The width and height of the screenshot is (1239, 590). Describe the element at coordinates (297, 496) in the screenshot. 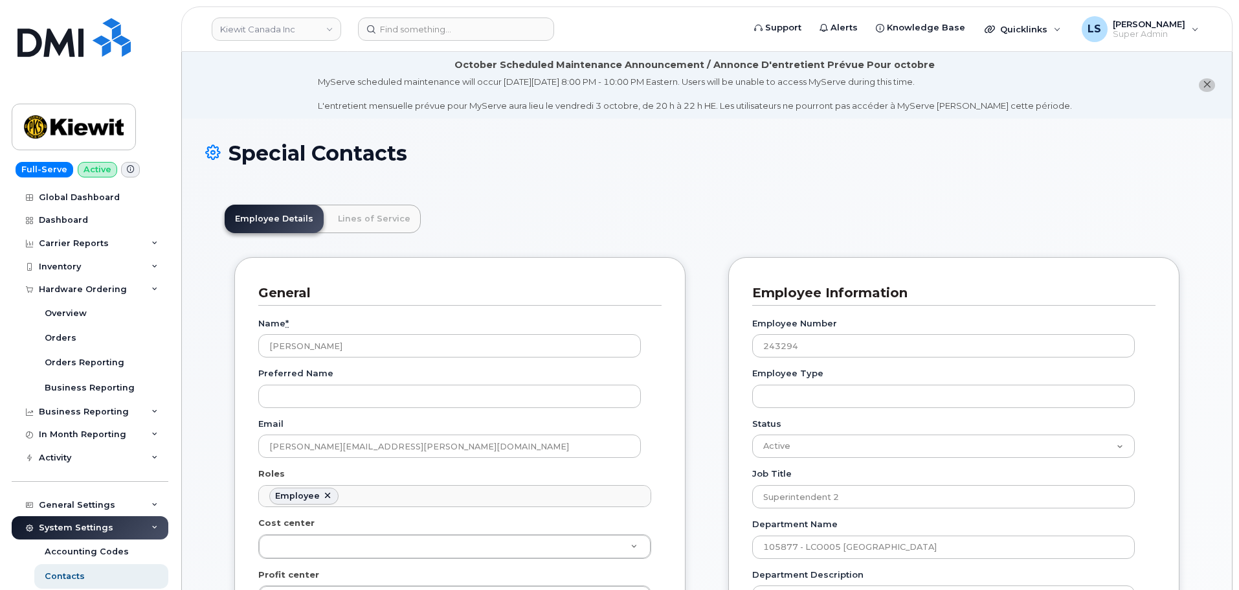

I see `div: Employee` at that location.